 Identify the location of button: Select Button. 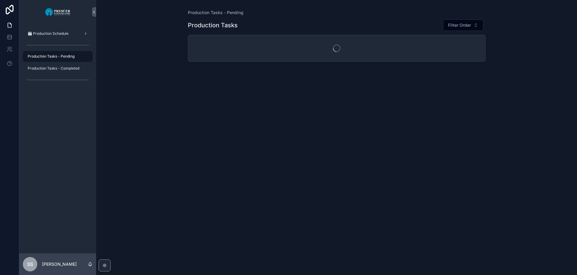
(463, 25).